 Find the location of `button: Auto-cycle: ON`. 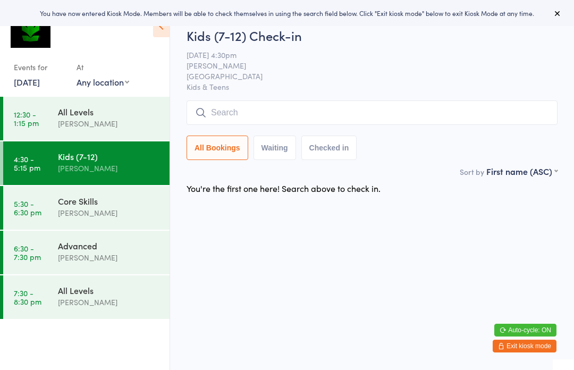

button: Auto-cycle: ON is located at coordinates (525, 330).